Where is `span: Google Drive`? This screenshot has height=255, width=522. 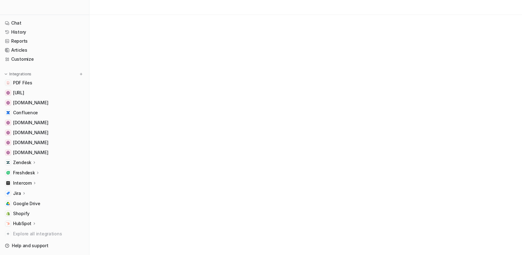
span: Google Drive is located at coordinates (27, 203).